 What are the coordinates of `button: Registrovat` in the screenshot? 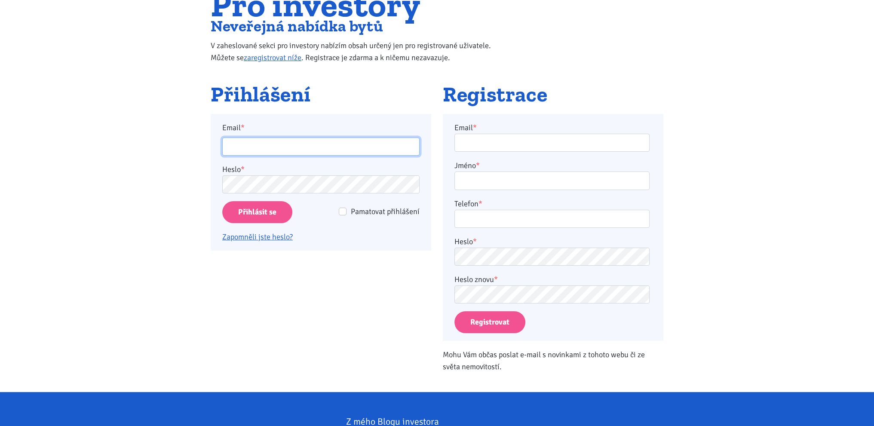 It's located at (490, 322).